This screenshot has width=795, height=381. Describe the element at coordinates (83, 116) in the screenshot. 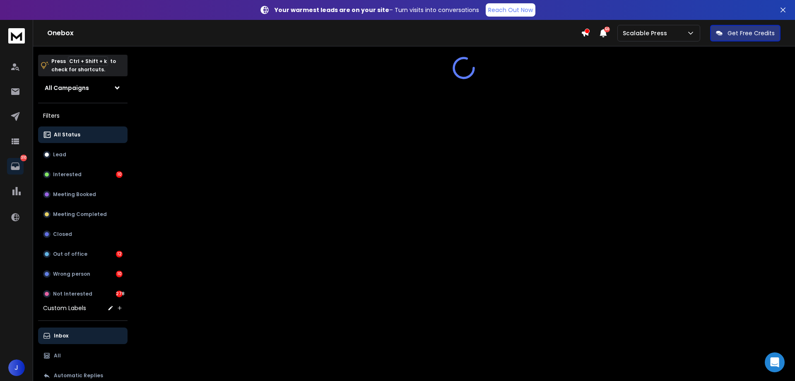

I see `h3: Filters` at that location.